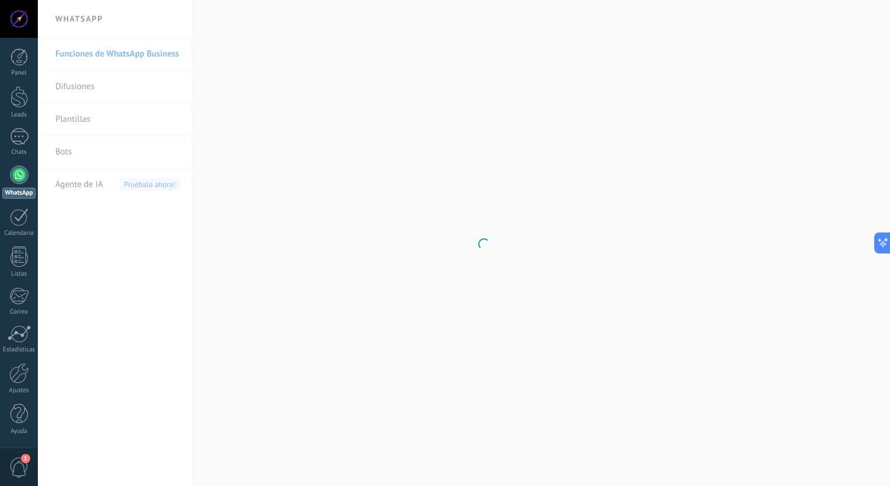 This screenshot has width=890, height=486. I want to click on div: Listas, so click(19, 274).